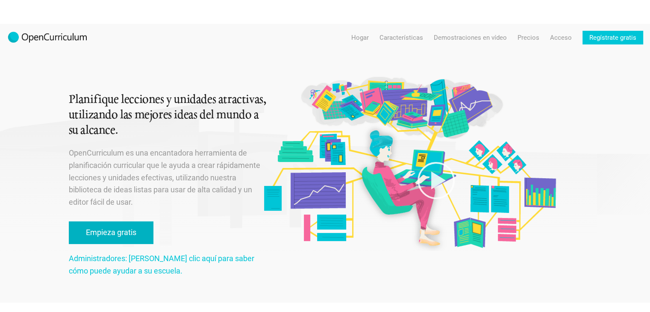 This screenshot has width=650, height=312. What do you see at coordinates (111, 232) in the screenshot?
I see `a: Empieza gratis` at bounding box center [111, 232].